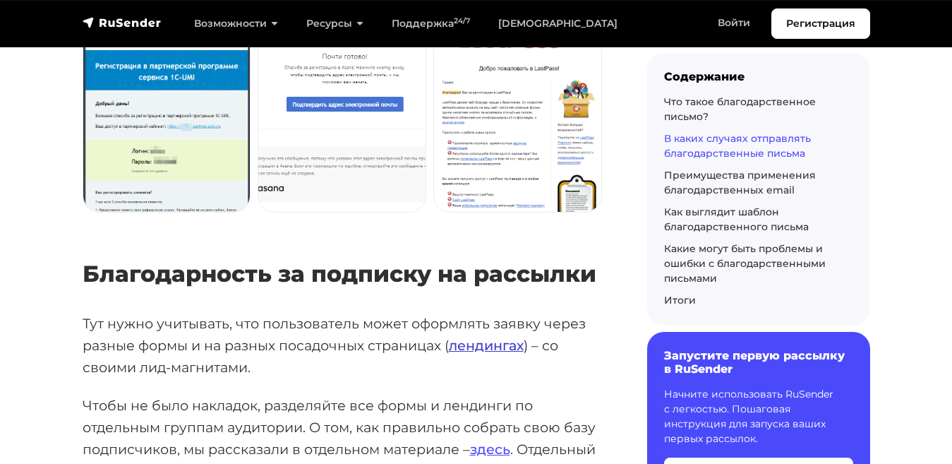 This screenshot has width=952, height=464. What do you see at coordinates (490, 449) in the screenshot?
I see `a: здесь` at bounding box center [490, 449].